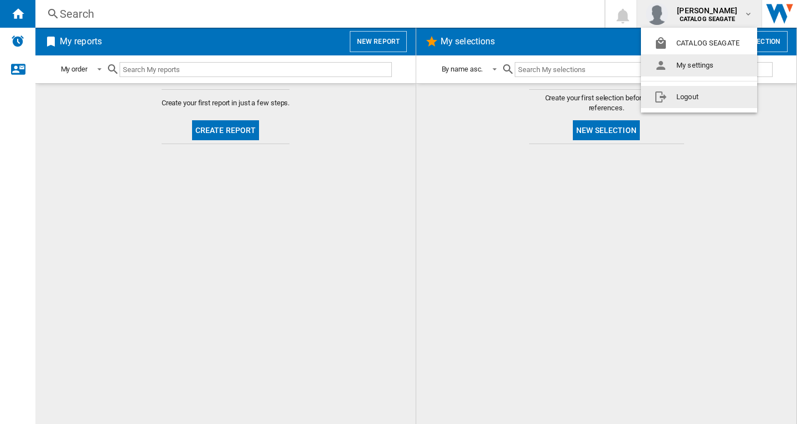 The height and width of the screenshot is (424, 797). Describe the element at coordinates (699, 65) in the screenshot. I see `button: My settings` at that location.